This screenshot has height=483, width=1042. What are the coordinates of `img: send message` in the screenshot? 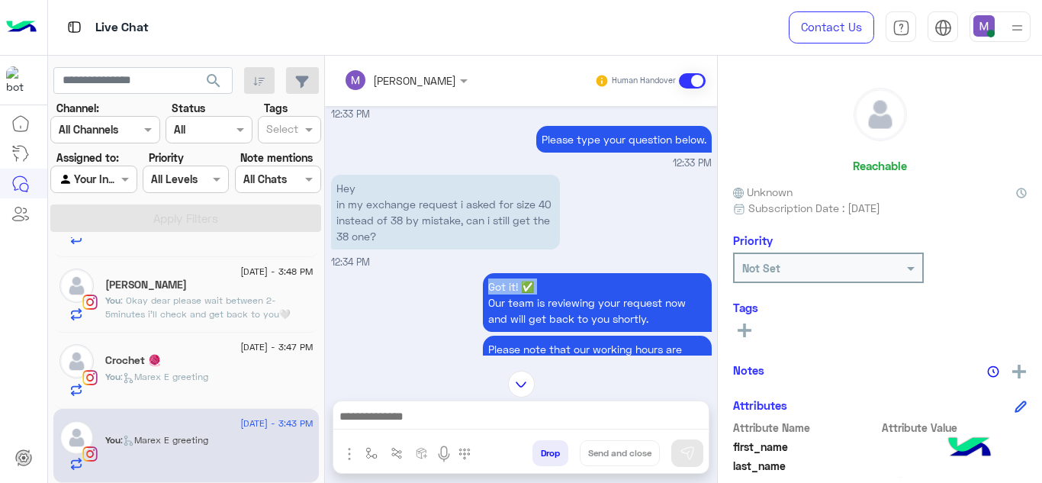 It's located at (687, 453).